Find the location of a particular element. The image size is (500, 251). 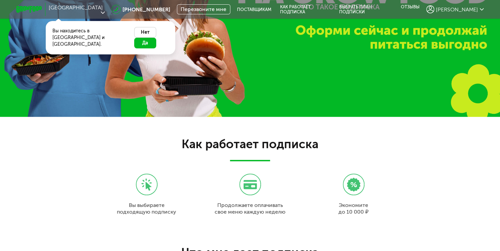

button: Нет is located at coordinates (145, 32).